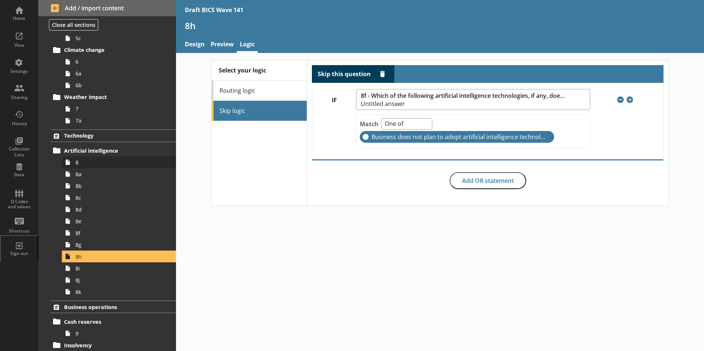 This screenshot has width=704, height=351. What do you see at coordinates (119, 257) in the screenshot?
I see `a: 8h` at bounding box center [119, 257].